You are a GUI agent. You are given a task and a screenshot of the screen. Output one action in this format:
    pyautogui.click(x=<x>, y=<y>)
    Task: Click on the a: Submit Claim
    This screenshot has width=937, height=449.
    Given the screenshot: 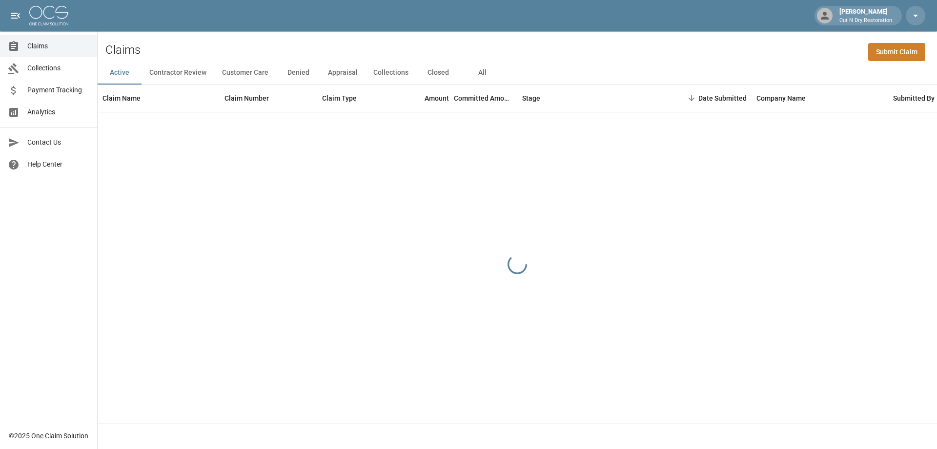 What is the action you would take?
    pyautogui.click(x=897, y=52)
    